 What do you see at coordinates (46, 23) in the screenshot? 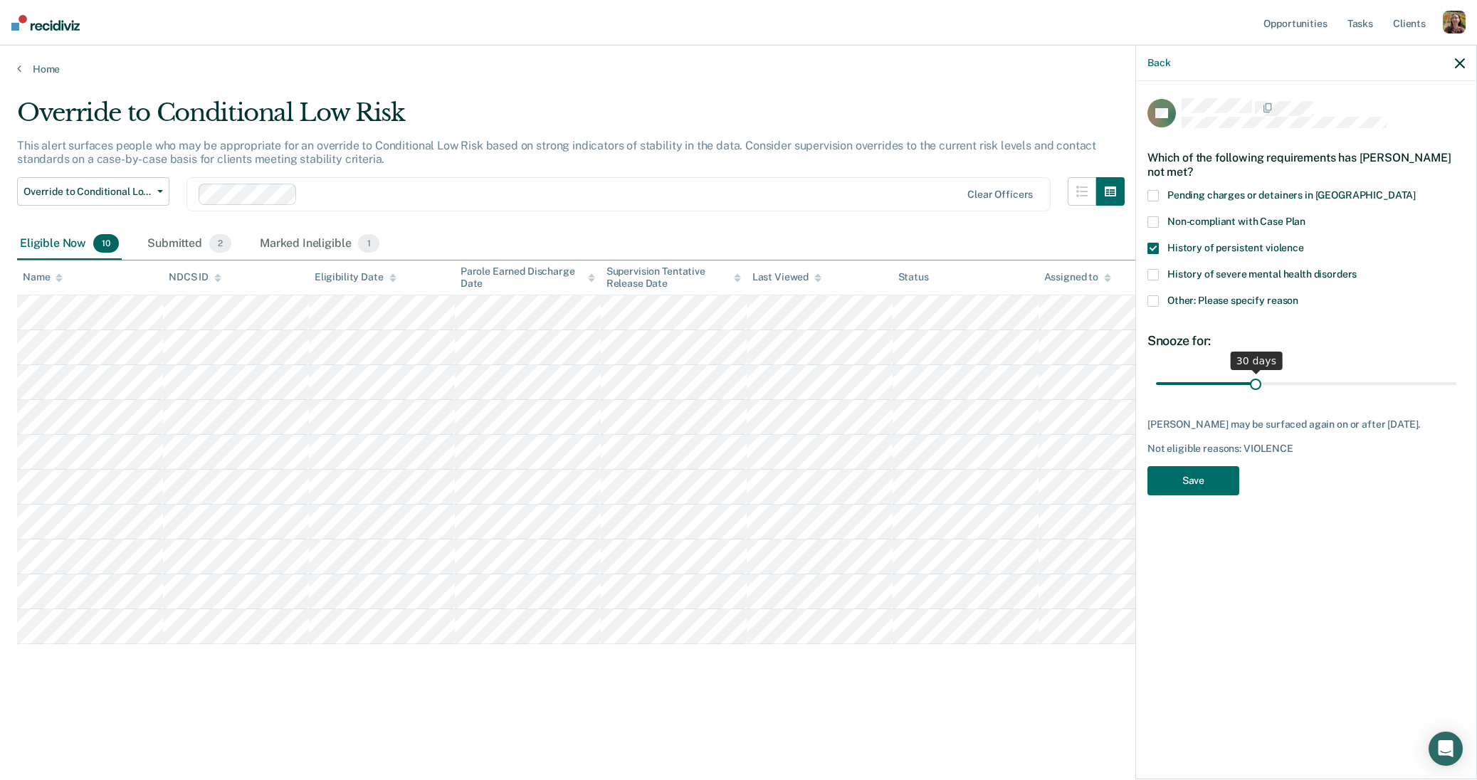
I see `img: Recidiviz` at bounding box center [46, 23].